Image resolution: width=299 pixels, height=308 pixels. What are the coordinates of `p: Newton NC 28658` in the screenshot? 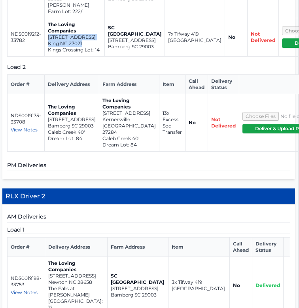 It's located at (76, 282).